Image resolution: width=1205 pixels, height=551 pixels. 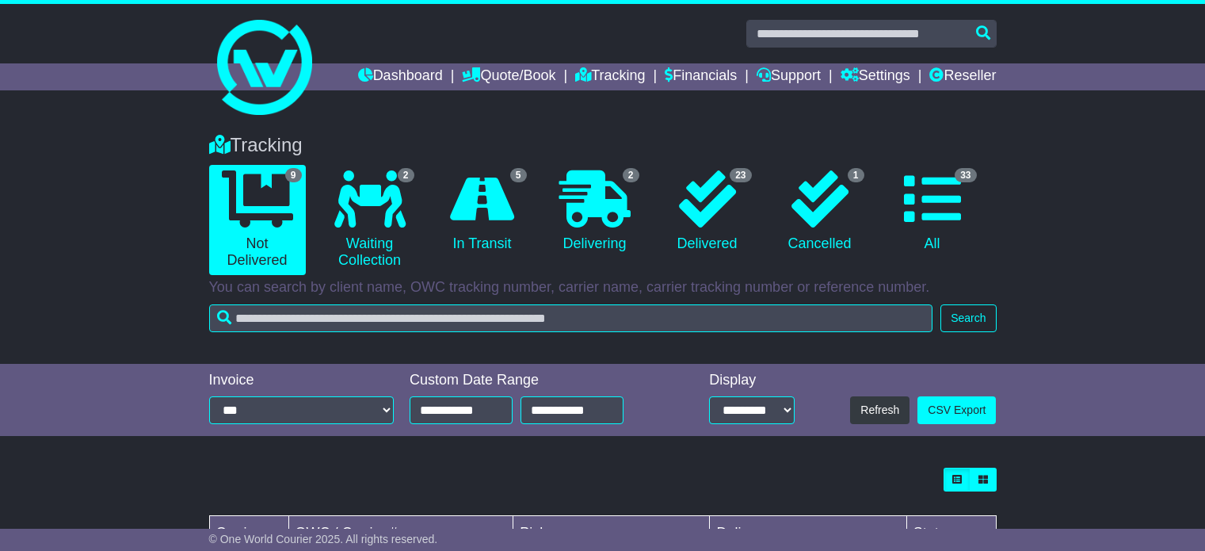 I want to click on span: 23, so click(x=740, y=175).